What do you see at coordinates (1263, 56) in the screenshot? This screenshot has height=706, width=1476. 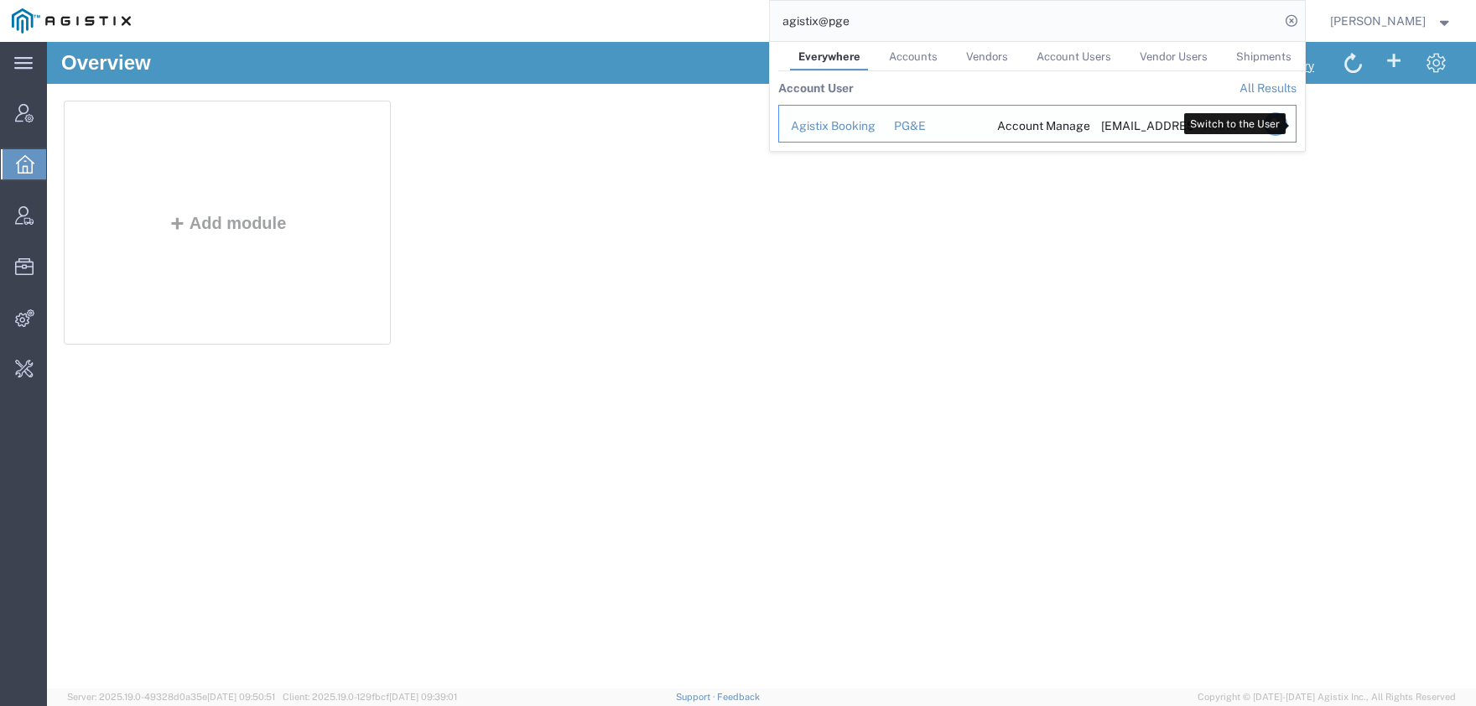 I see `span: Shipments` at bounding box center [1263, 56].